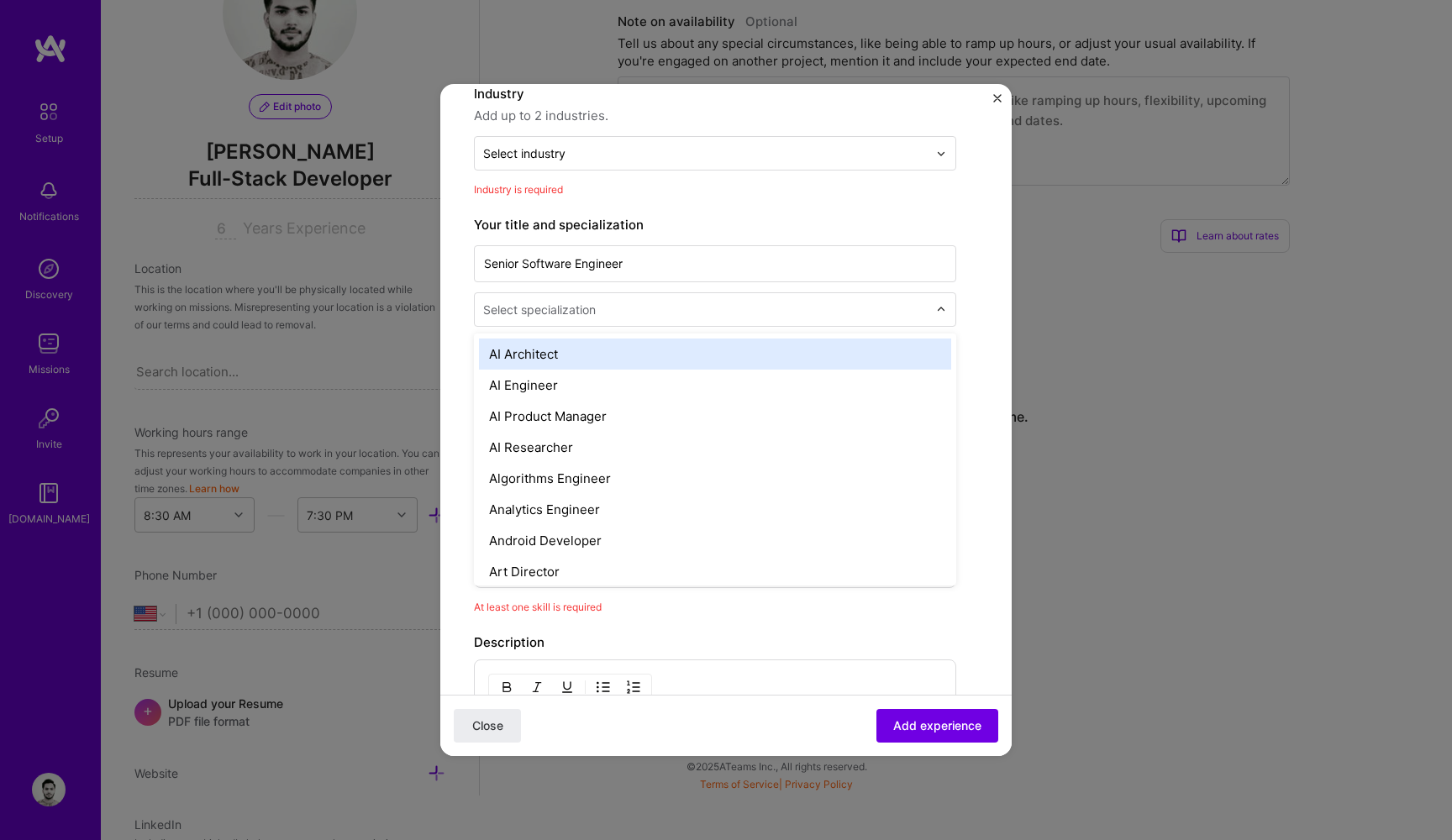  What do you see at coordinates (714, 447) in the screenshot?
I see `div: AI Researcher` at bounding box center [714, 447].